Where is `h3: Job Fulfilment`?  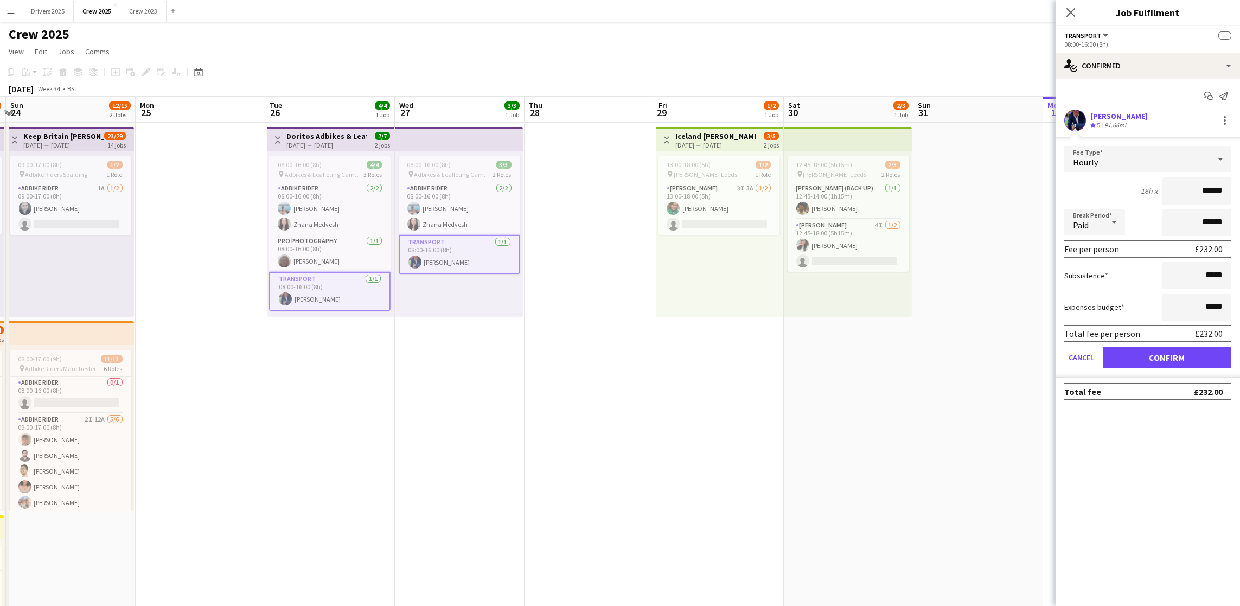
h3: Job Fulfilment is located at coordinates (1148, 12).